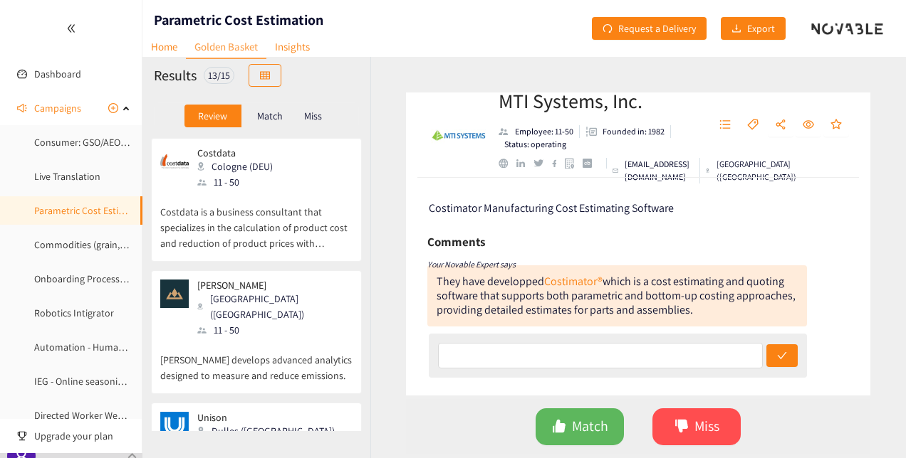  Describe the element at coordinates (725, 125) in the screenshot. I see `span: unordered-list` at that location.